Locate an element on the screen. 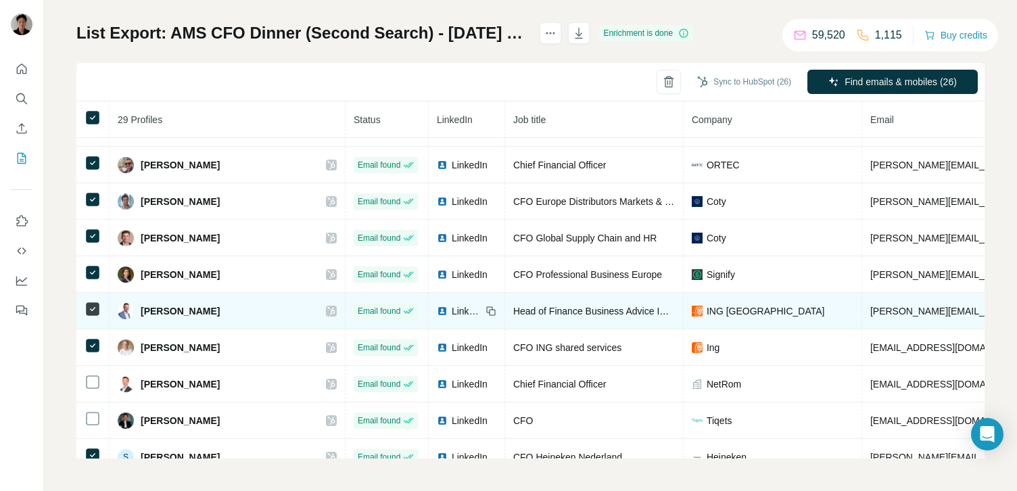 The height and width of the screenshot is (491, 1017). button: Use Surfe API is located at coordinates (22, 251).